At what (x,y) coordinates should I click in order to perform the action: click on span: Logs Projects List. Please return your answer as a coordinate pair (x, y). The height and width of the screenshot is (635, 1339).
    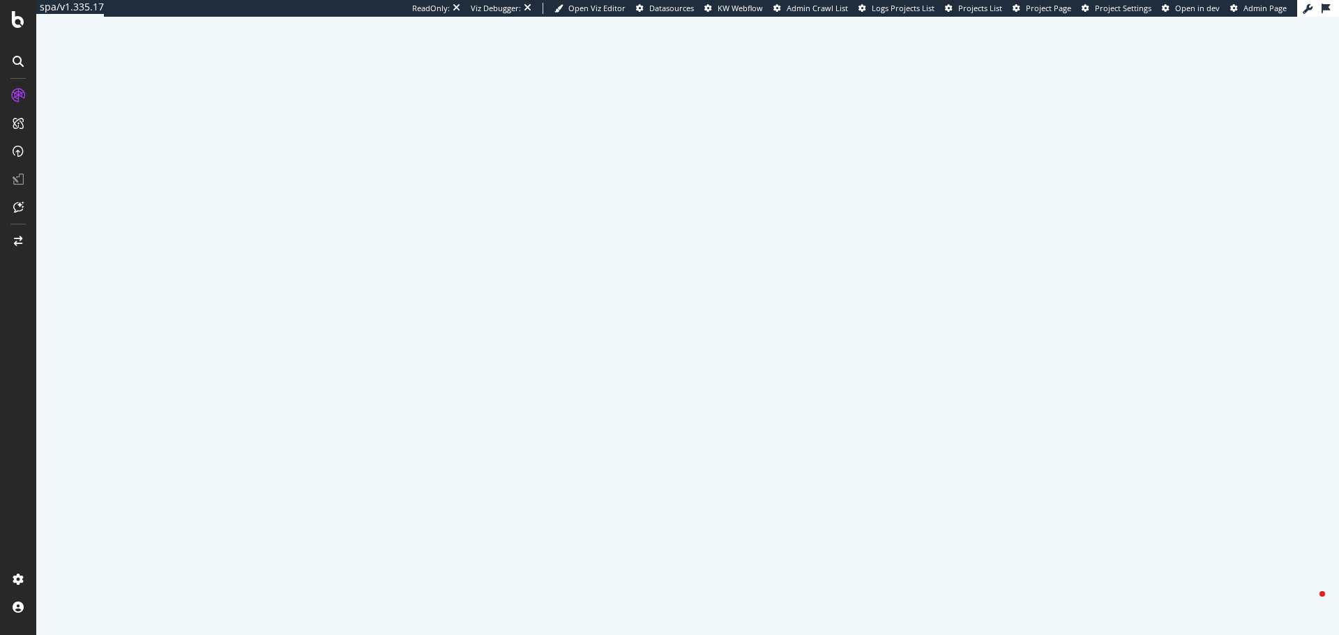
    Looking at the image, I should click on (903, 8).